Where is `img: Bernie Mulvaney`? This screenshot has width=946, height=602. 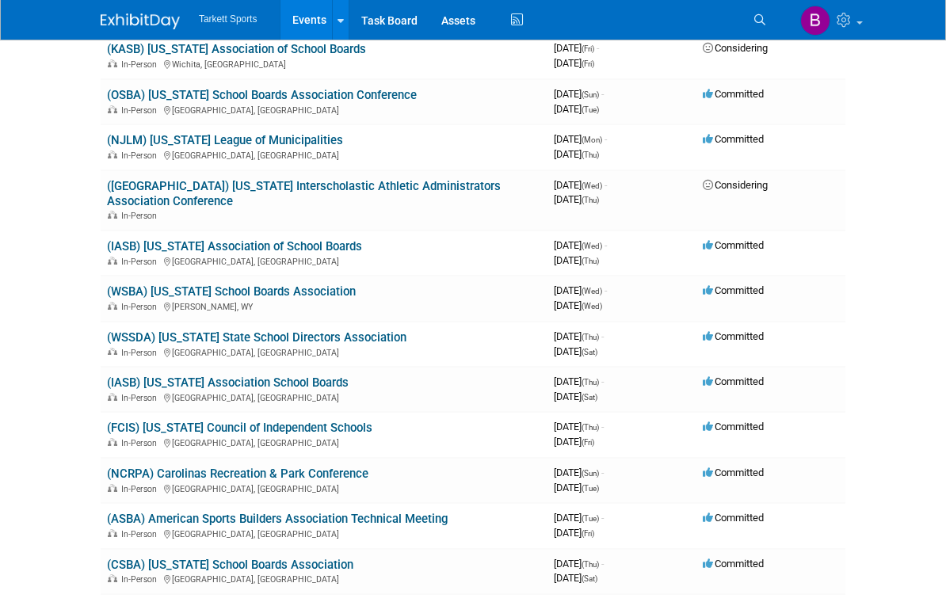 img: Bernie Mulvaney is located at coordinates (816, 21).